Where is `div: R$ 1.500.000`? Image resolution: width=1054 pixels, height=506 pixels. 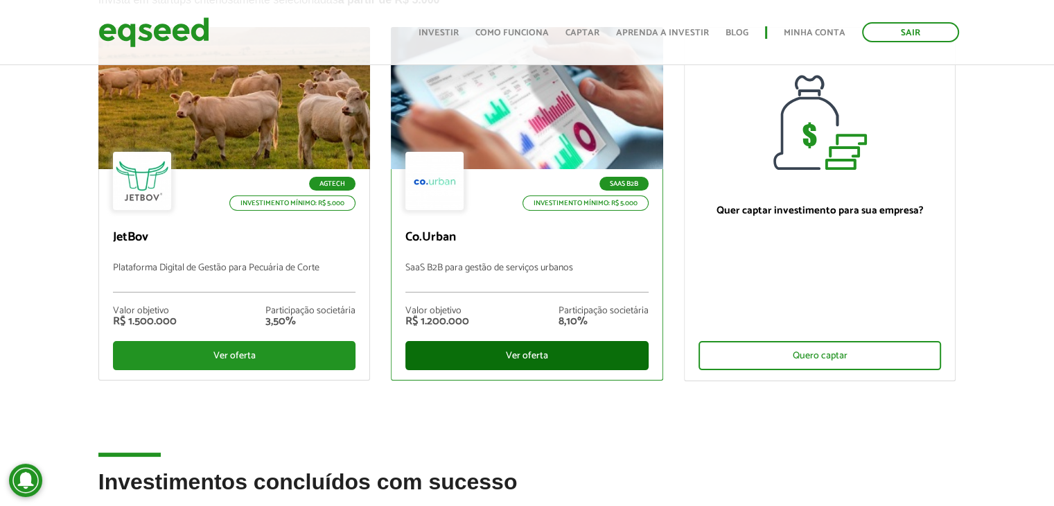 div: R$ 1.500.000 is located at coordinates (145, 322).